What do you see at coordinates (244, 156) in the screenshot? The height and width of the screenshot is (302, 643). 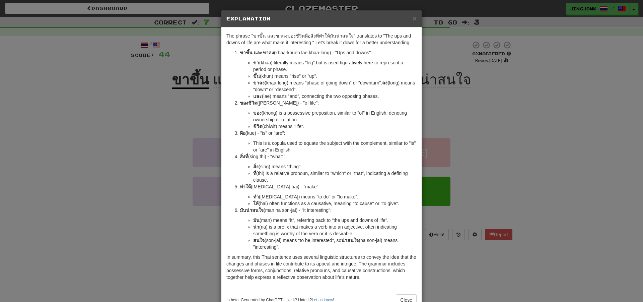 I see `strong: สิ่งที่` at bounding box center [244, 156].